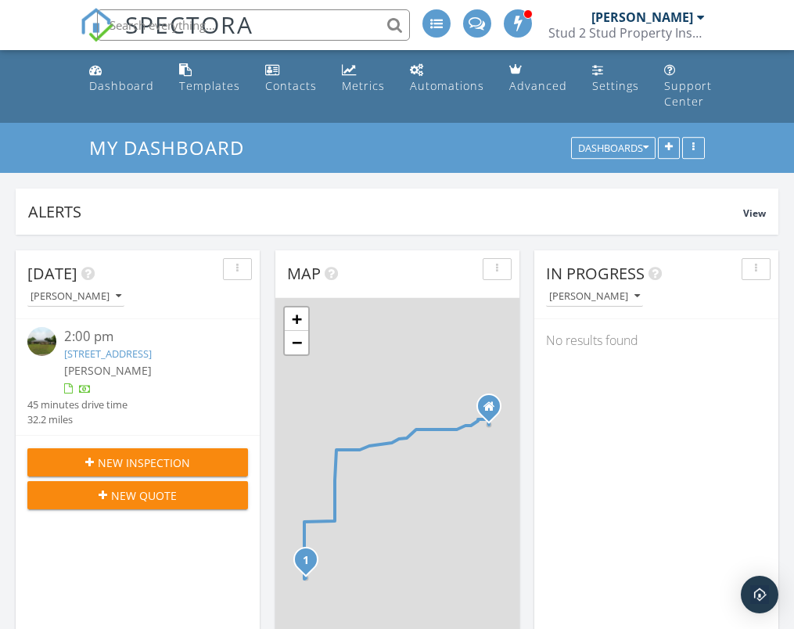 This screenshot has height=629, width=794. What do you see at coordinates (210, 85) in the screenshot?
I see `div: Templates` at bounding box center [210, 85].